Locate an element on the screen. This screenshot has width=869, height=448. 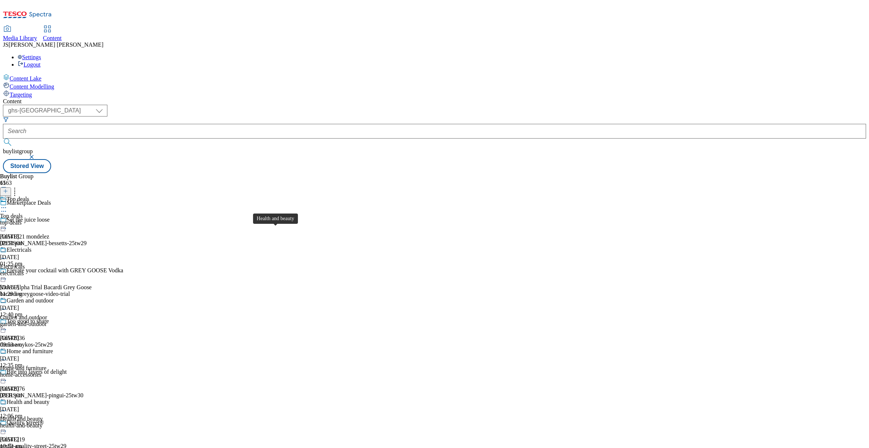
span: buylistgroup is located at coordinates (18, 151).